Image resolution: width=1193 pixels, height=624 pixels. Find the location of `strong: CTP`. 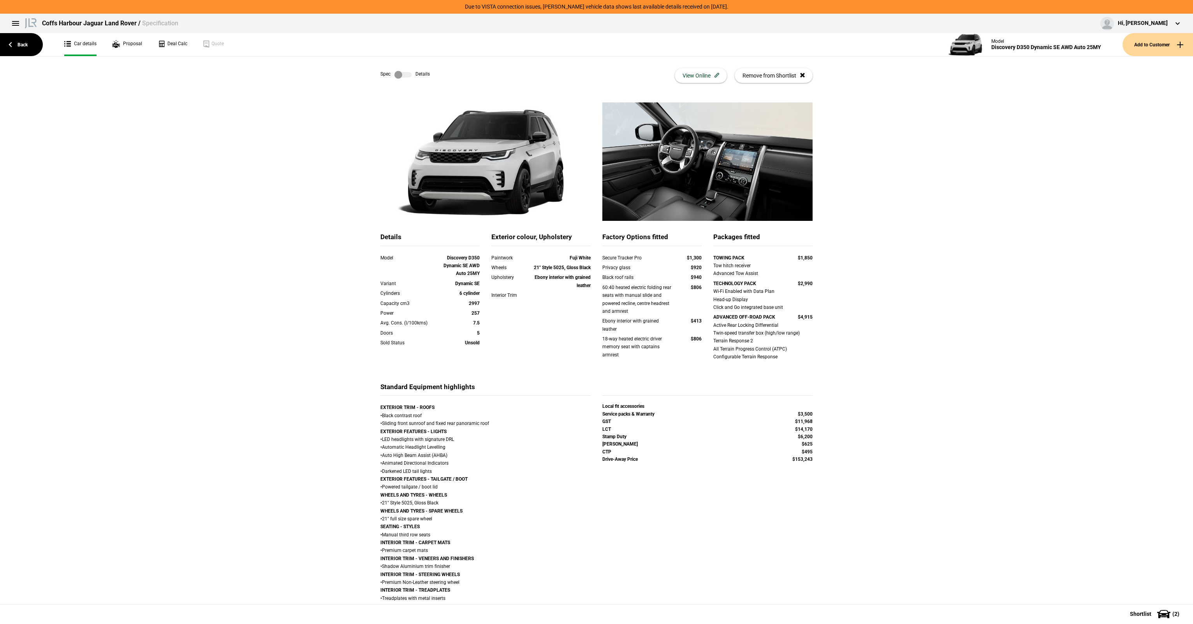

strong: CTP is located at coordinates (607, 452).